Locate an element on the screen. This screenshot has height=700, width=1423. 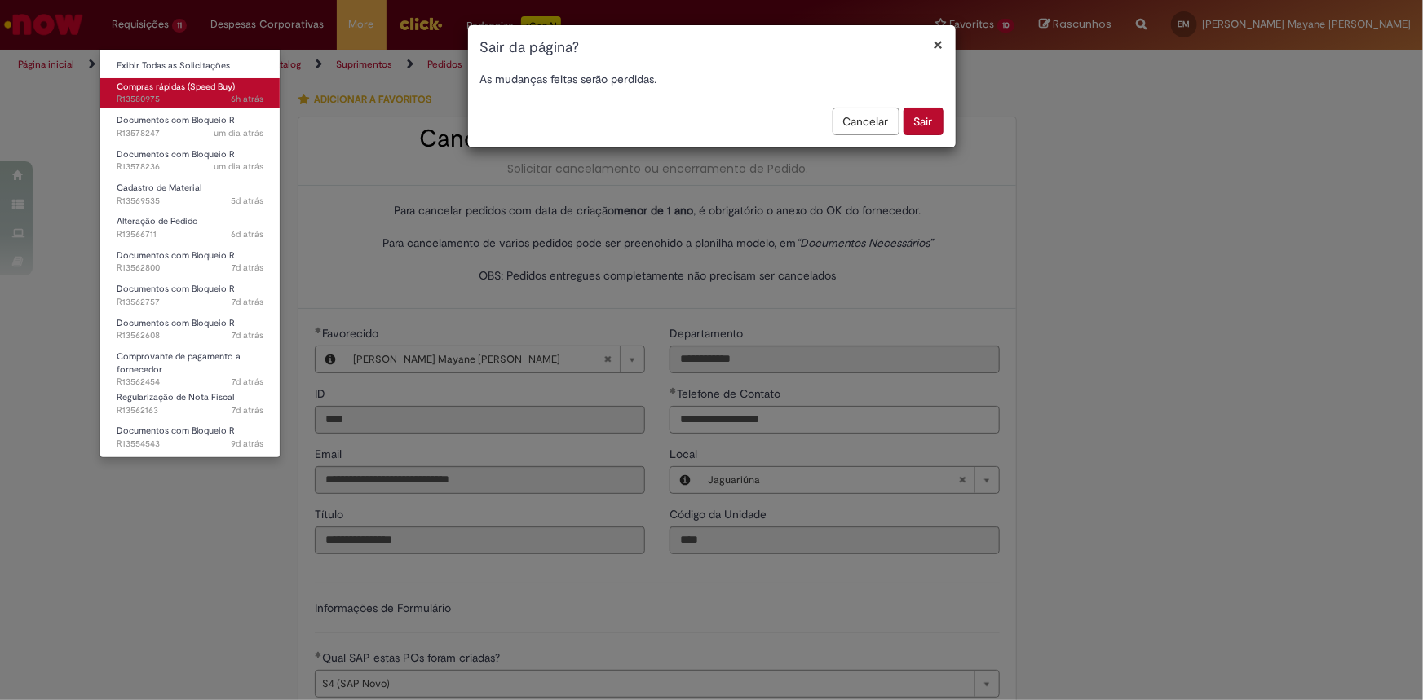
span: R13562454 is located at coordinates (190, 382).